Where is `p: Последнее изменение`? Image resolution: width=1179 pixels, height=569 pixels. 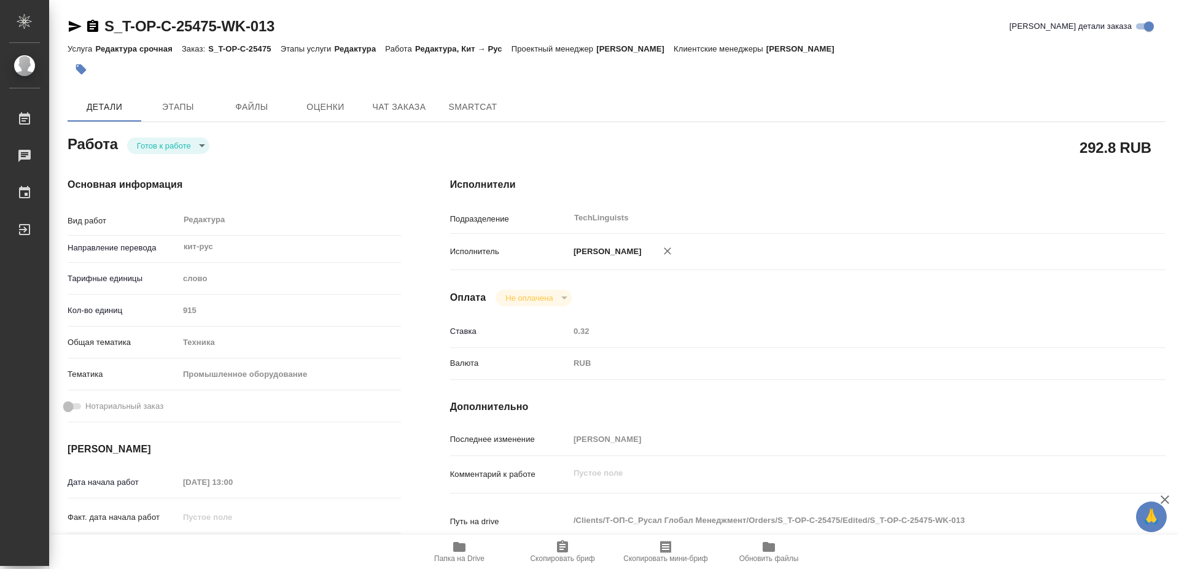 p: Последнее изменение is located at coordinates (510, 440).